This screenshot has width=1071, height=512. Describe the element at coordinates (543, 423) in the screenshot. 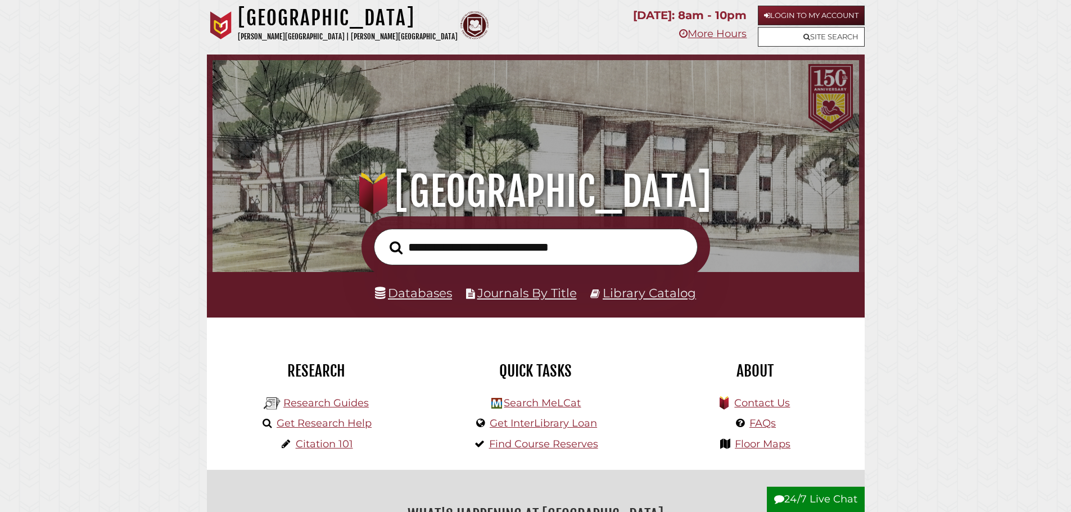

I see `a: Get InterLibrary Loan` at that location.